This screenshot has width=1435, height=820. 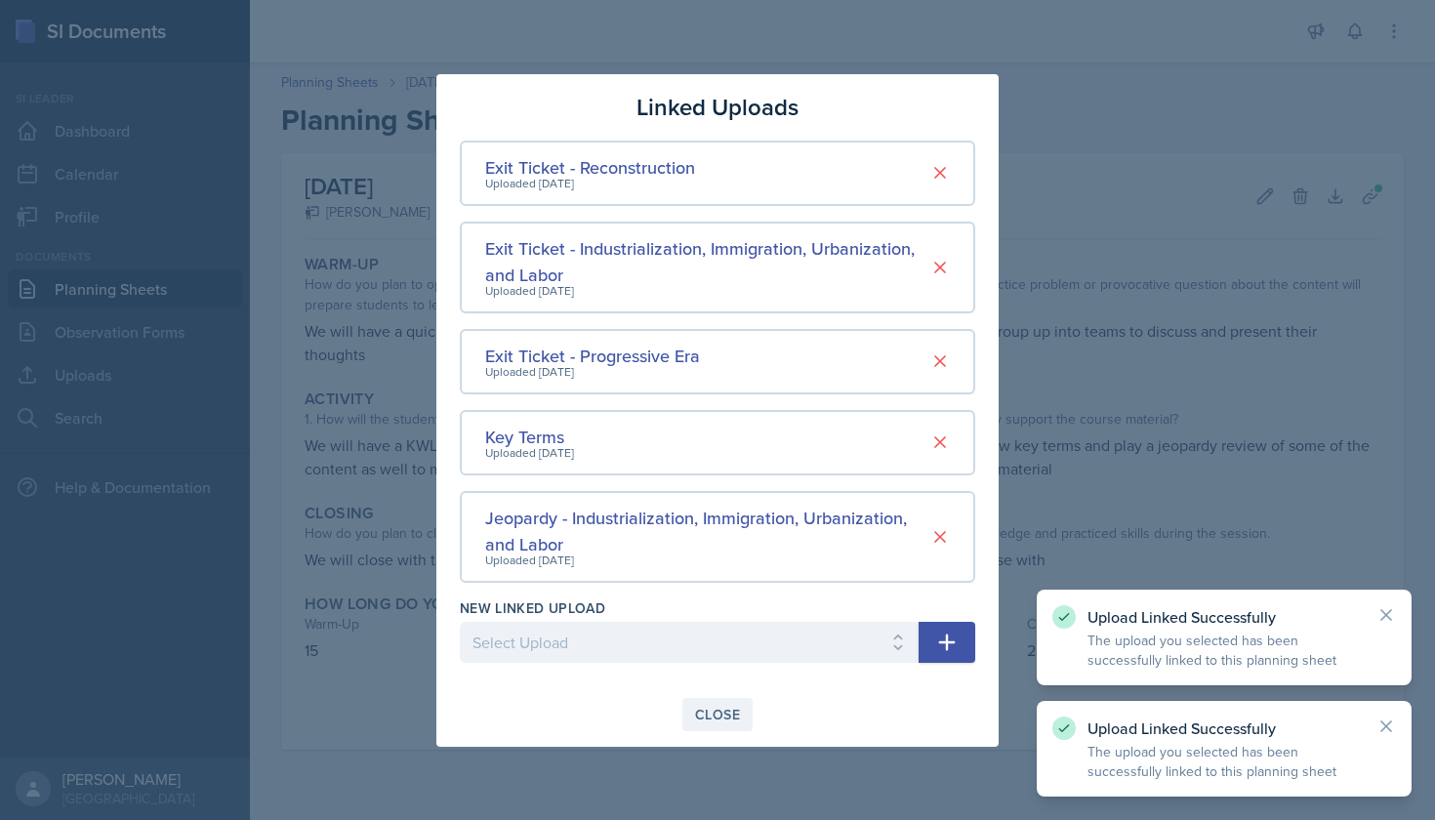 I want to click on div: Exit Ticket - Reconstruction, so click(x=589, y=167).